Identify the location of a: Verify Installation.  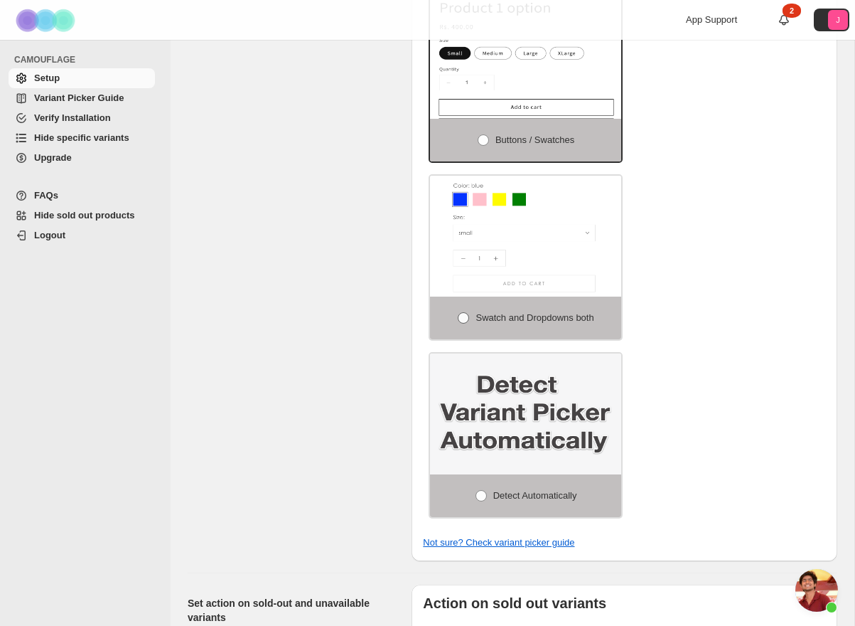
(82, 118).